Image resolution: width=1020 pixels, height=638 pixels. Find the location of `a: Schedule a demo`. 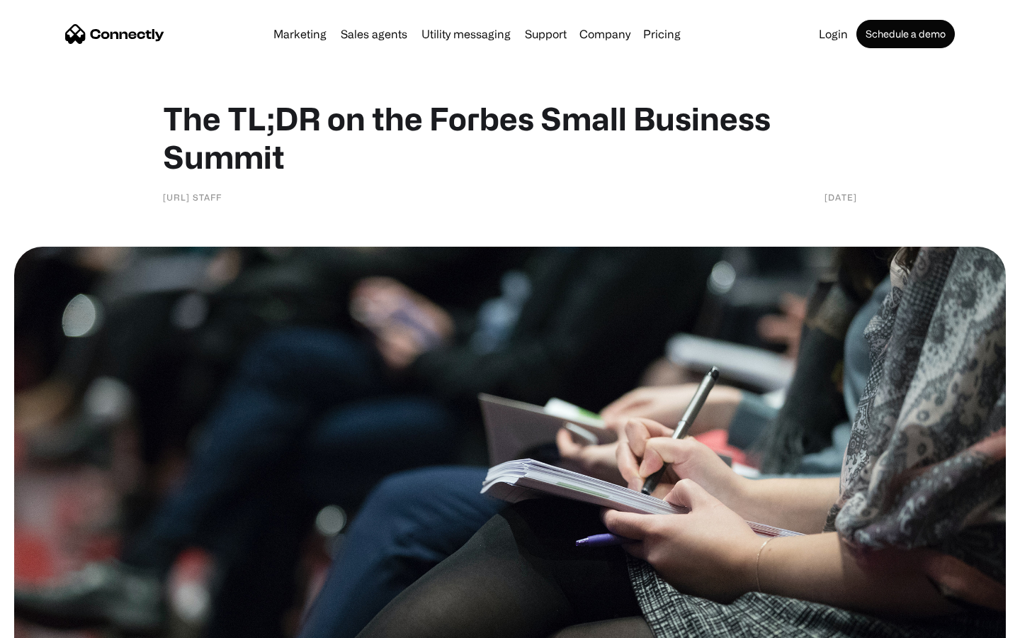

a: Schedule a demo is located at coordinates (906, 34).